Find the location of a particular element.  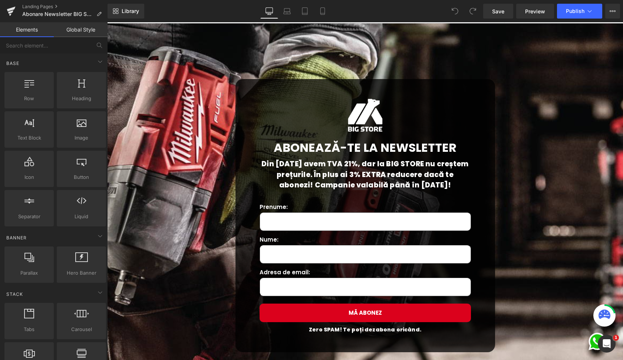

span: Button is located at coordinates (81, 177).